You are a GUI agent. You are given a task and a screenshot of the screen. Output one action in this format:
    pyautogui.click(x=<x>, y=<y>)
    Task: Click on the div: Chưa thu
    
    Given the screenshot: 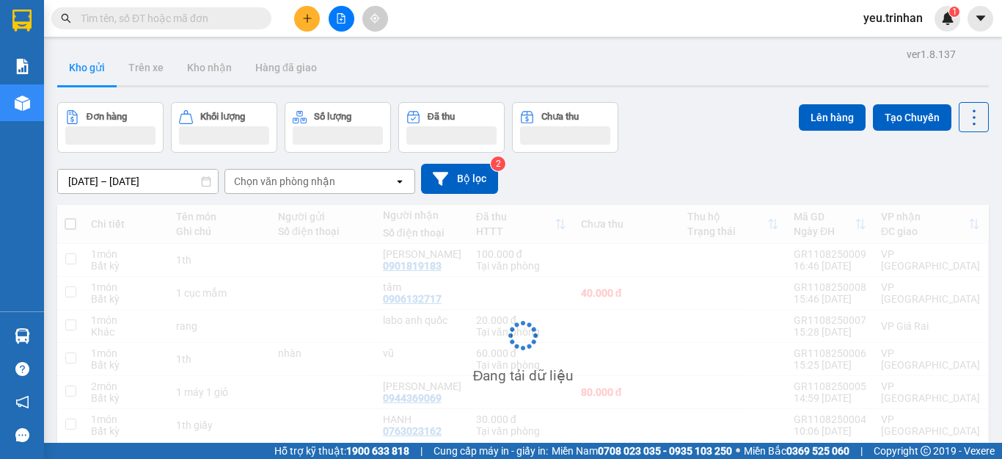 What is the action you would take?
    pyautogui.click(x=560, y=117)
    